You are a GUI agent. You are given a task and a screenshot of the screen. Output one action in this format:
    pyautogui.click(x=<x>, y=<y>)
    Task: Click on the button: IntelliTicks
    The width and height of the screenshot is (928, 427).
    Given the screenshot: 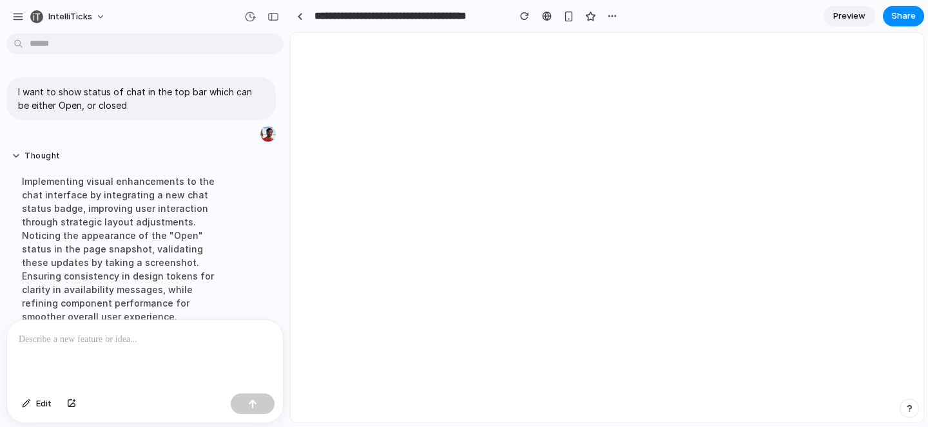 What is the action you would take?
    pyautogui.click(x=68, y=17)
    